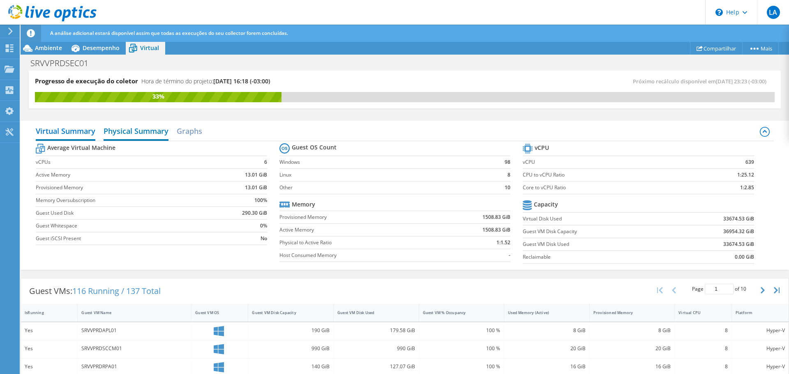 The width and height of the screenshot is (789, 374). Describe the element at coordinates (747, 188) in the screenshot. I see `b: 1:2.85` at that location.